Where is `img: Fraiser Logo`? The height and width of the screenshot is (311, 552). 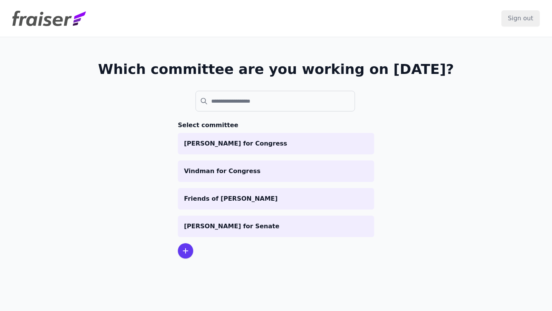
img: Fraiser Logo is located at coordinates (49, 18).